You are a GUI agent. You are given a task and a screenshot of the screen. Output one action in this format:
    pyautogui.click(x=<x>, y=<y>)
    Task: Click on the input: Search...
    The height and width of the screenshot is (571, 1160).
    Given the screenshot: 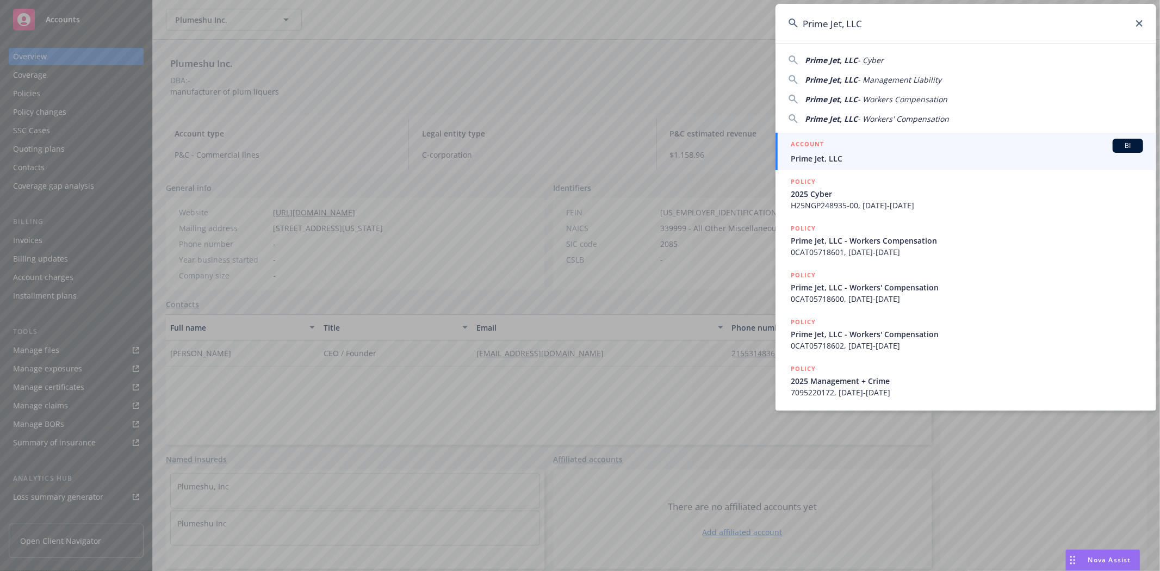 What is the action you would take?
    pyautogui.click(x=966, y=23)
    